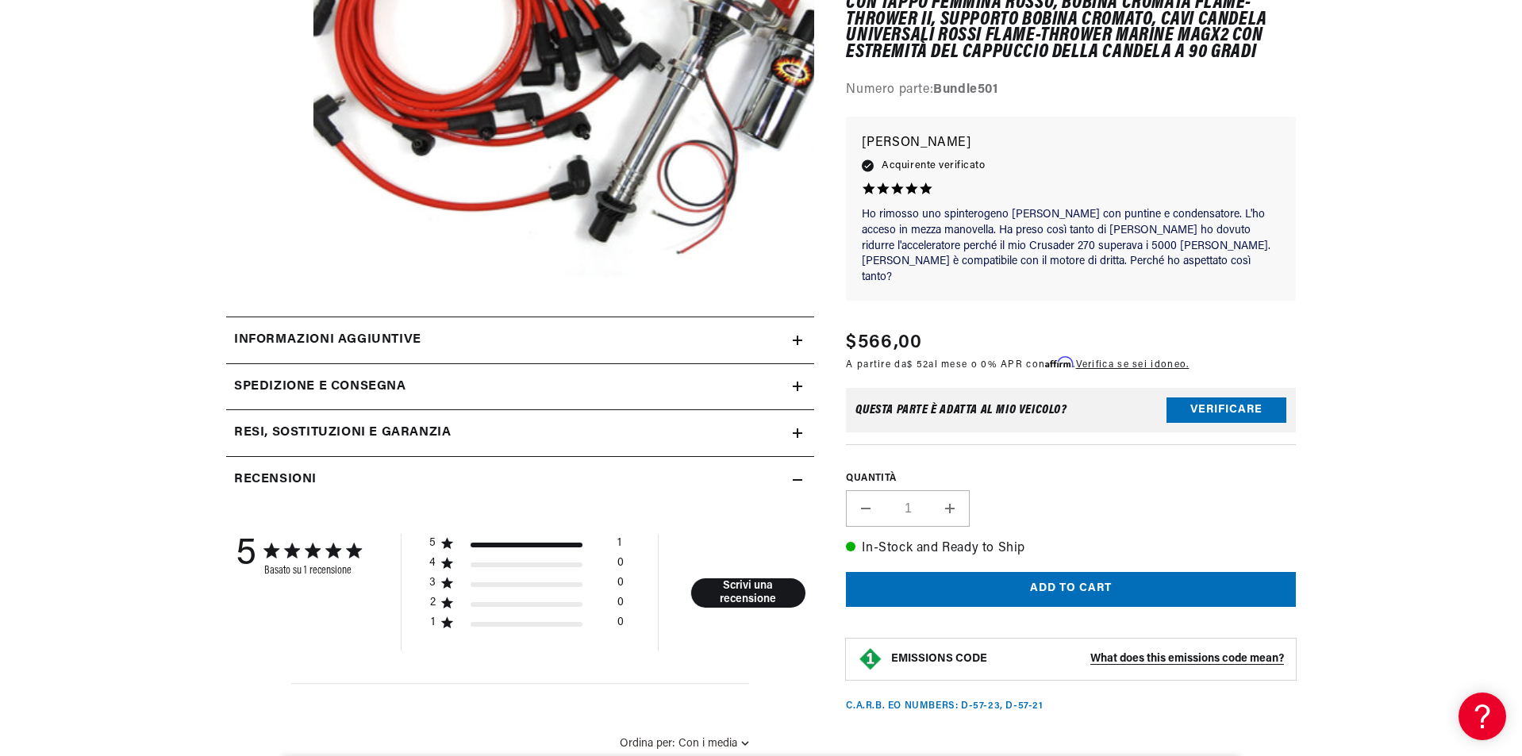  I want to click on div: 4 star by 0 reviews, so click(526, 566).